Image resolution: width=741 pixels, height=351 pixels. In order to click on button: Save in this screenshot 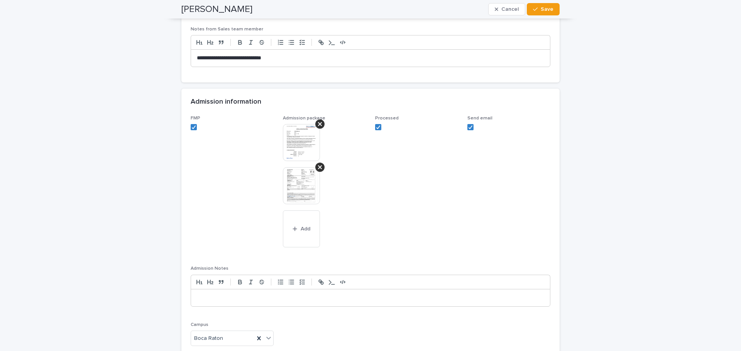, I will do `click(543, 9)`.